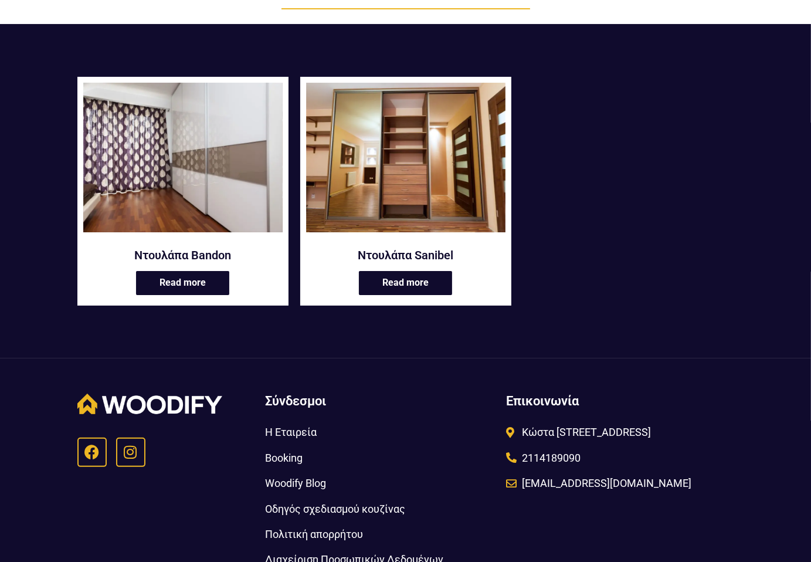 This screenshot has height=562, width=811. I want to click on span: Πολιτική απορρήτου, so click(314, 534).